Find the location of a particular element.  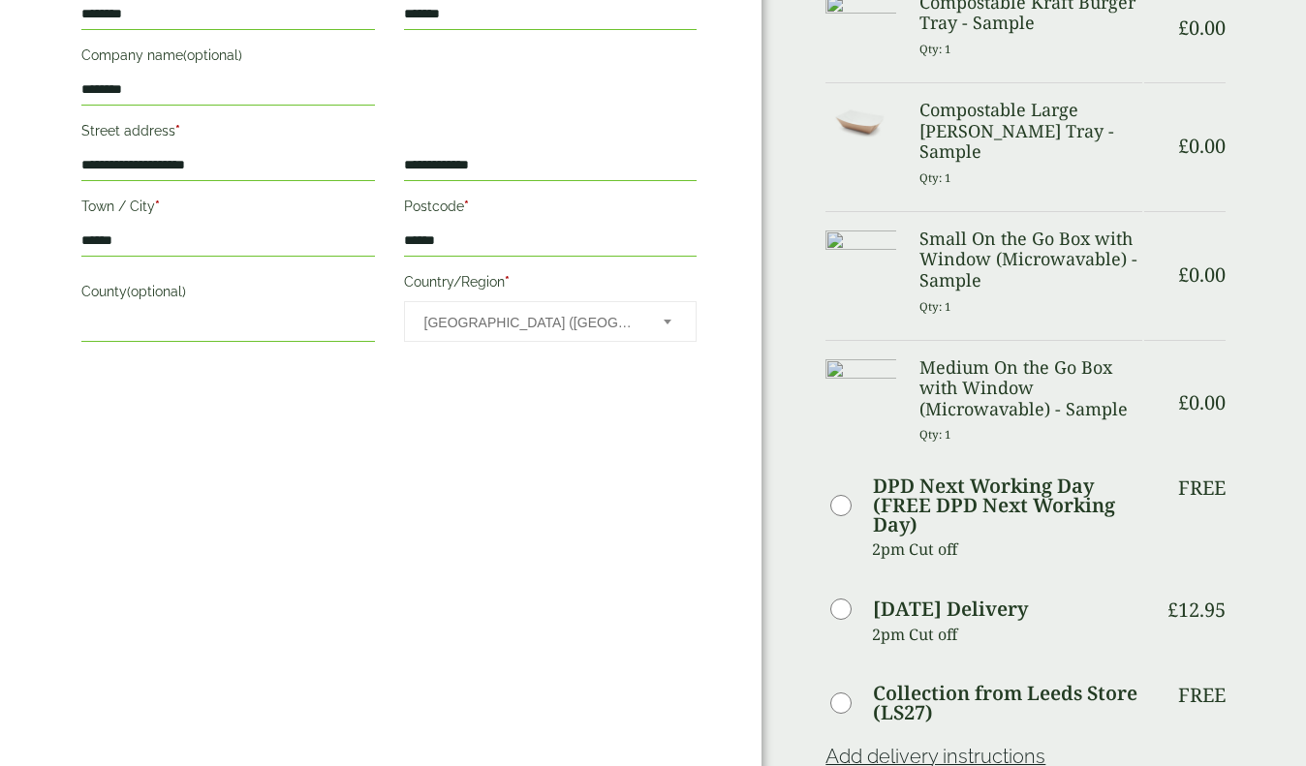

label: DPD Next Working Day (FREE DPD Next Working Day) is located at coordinates (1007, 506).